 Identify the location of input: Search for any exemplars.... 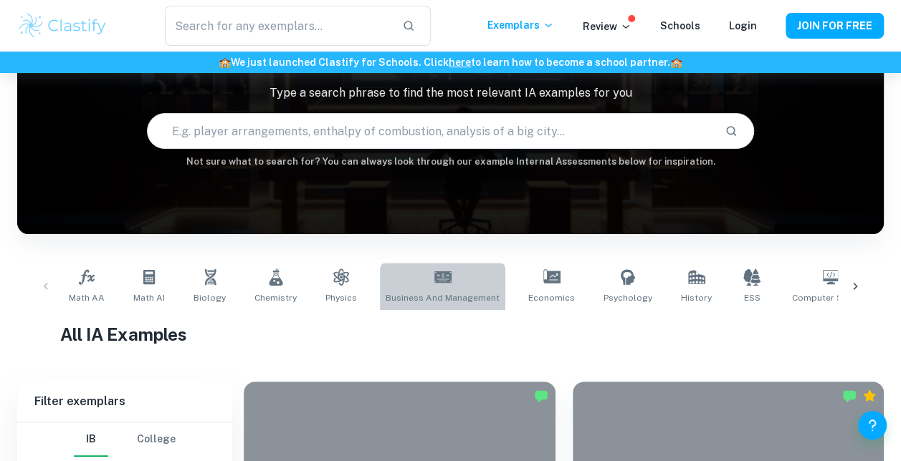
(277, 26).